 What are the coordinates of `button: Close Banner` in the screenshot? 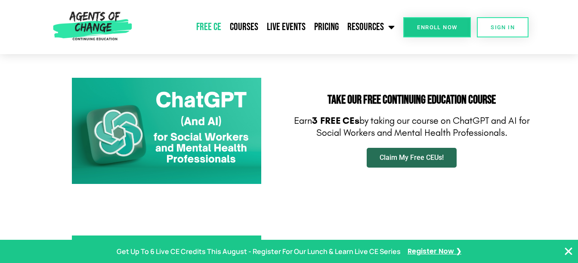 It's located at (569, 252).